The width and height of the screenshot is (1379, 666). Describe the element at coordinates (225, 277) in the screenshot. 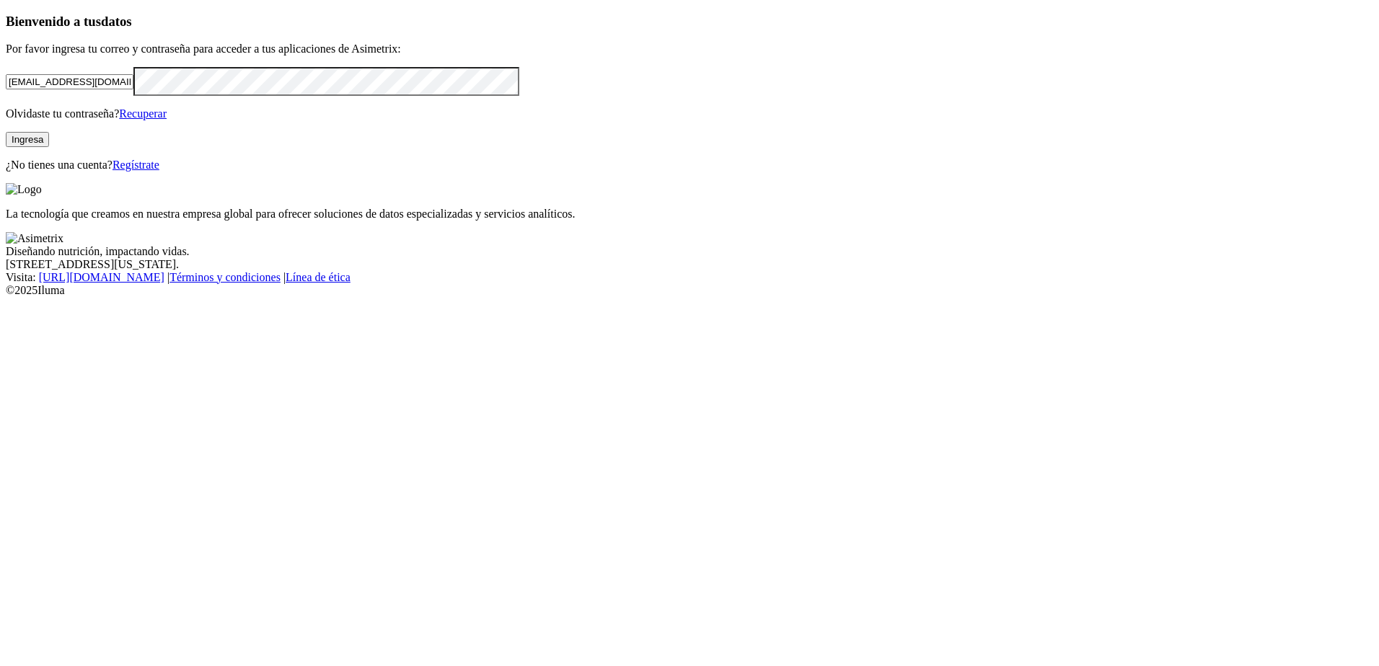

I see `a: Términos y condiciones` at that location.